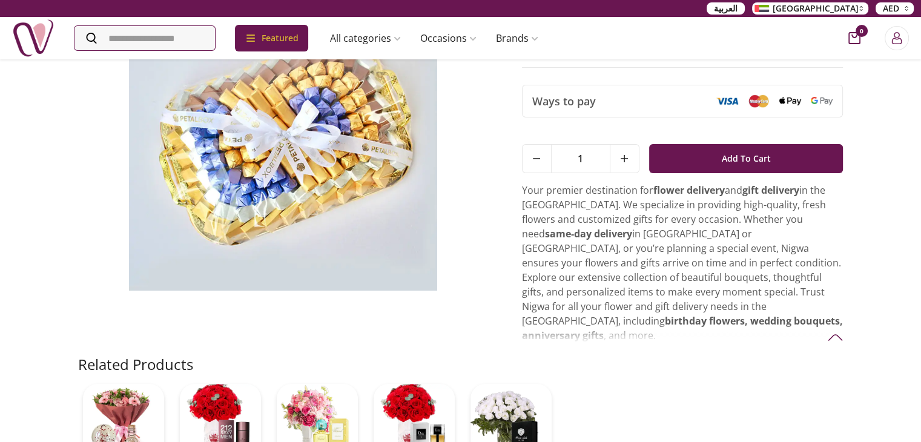 The height and width of the screenshot is (442, 921). I want to click on span: 0, so click(862, 31).